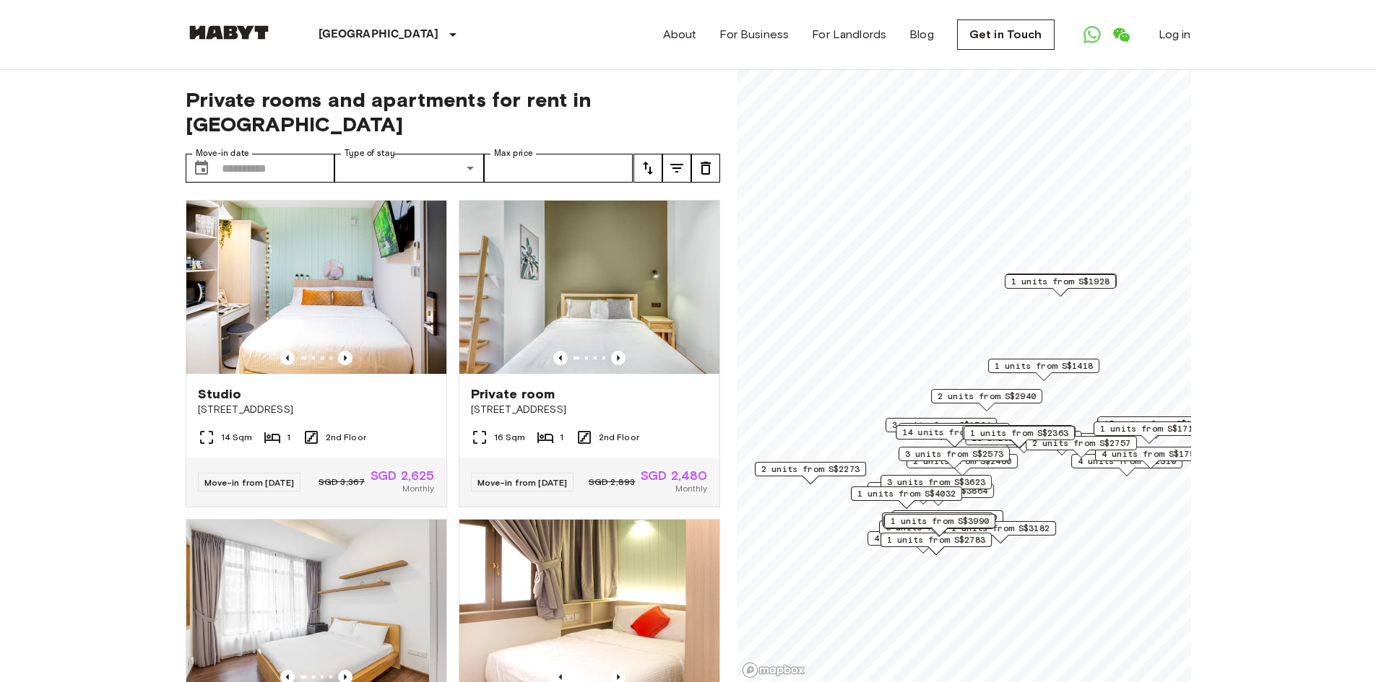 The image size is (1376, 682). Describe the element at coordinates (220, 394) in the screenshot. I see `span: Studio` at that location.